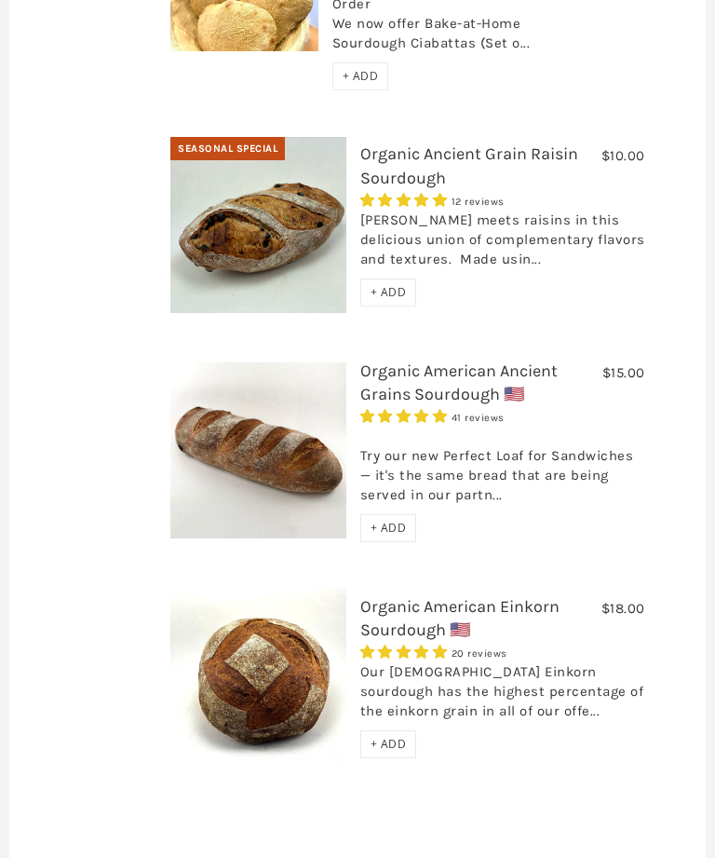 Image resolution: width=715 pixels, height=858 pixels. What do you see at coordinates (406, 417) in the screenshot?
I see `span: 4.93 stars` at bounding box center [406, 417].